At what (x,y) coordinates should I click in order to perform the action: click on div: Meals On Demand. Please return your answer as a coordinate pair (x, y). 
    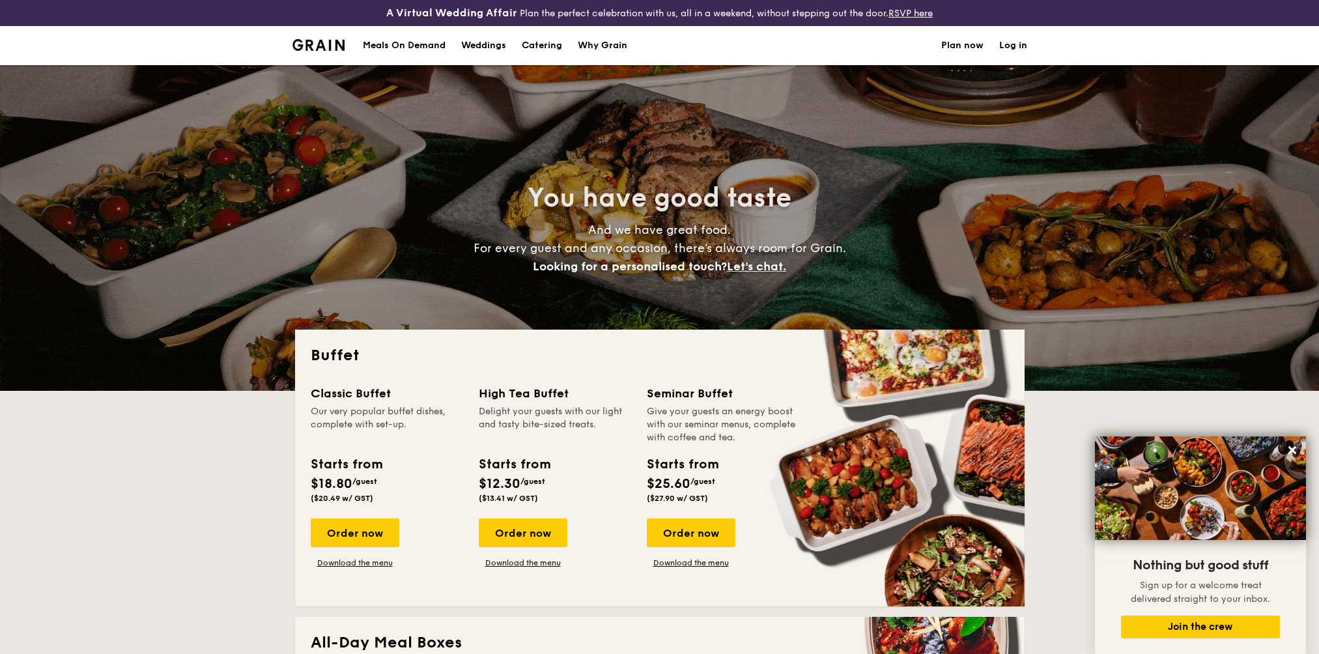
    Looking at the image, I should click on (404, 46).